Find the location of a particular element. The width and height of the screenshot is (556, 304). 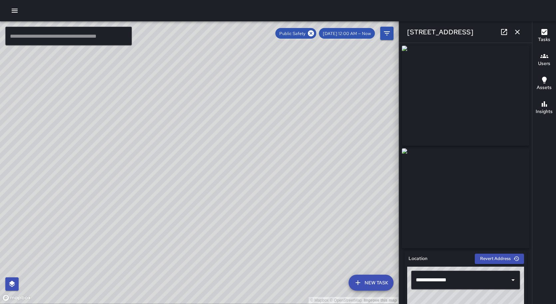

img: request_images%2F44b43440-79fe-11f0-bdfe-3f9029d2d738 is located at coordinates (466, 96).